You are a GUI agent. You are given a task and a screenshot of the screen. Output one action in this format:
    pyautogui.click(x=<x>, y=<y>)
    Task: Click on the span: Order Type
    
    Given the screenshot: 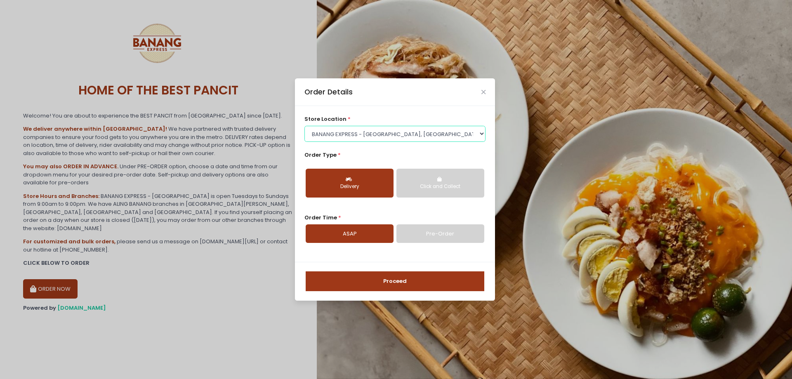 What is the action you would take?
    pyautogui.click(x=320, y=155)
    